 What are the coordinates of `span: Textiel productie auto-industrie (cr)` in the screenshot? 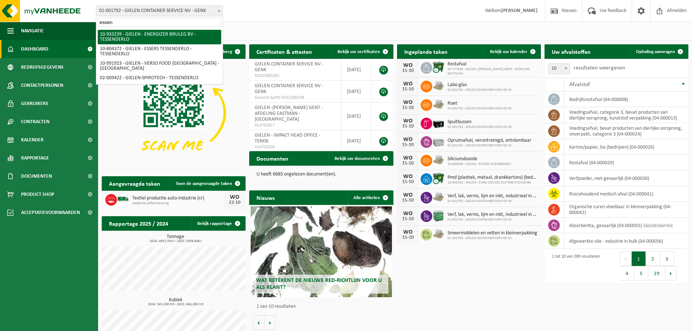 It's located at (178, 198).